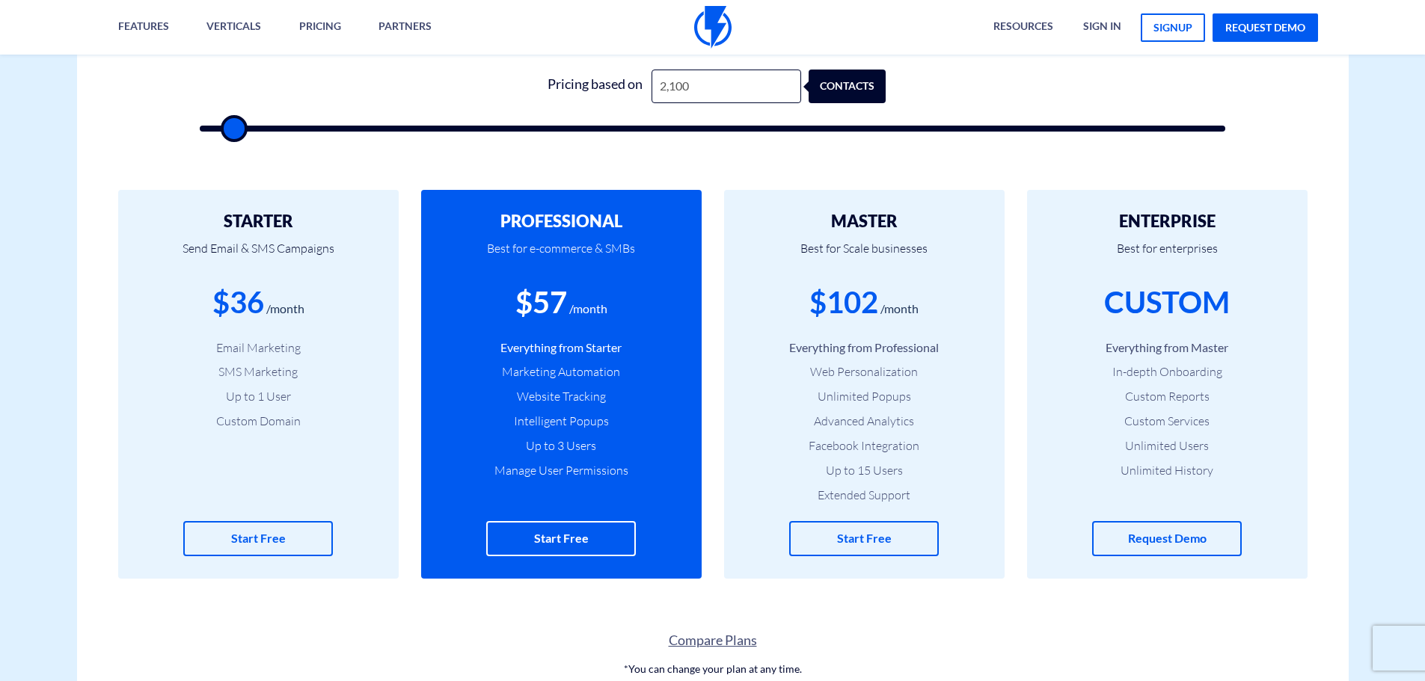 The image size is (1425, 681). Describe the element at coordinates (713, 669) in the screenshot. I see `p: *You can change your plan at any time.` at that location.